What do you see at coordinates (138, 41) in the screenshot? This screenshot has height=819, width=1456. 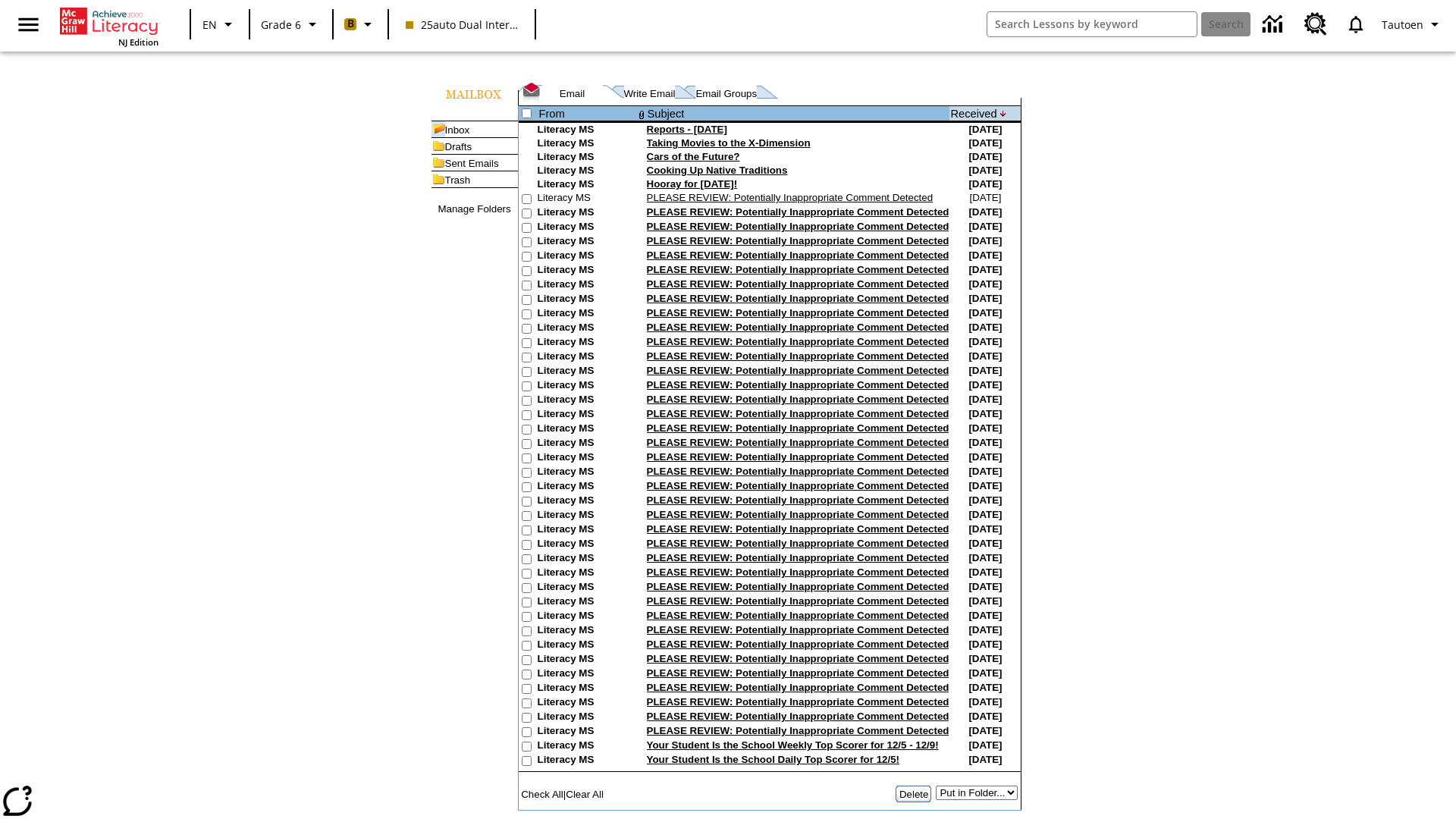 I see `span: NJ Edition` at bounding box center [138, 41].